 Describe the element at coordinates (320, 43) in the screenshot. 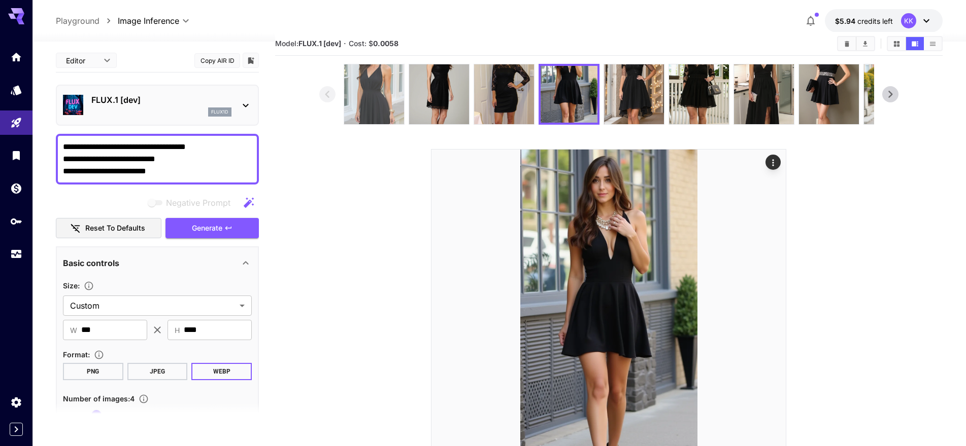

I see `b: FLUX.1 [dev]` at that location.